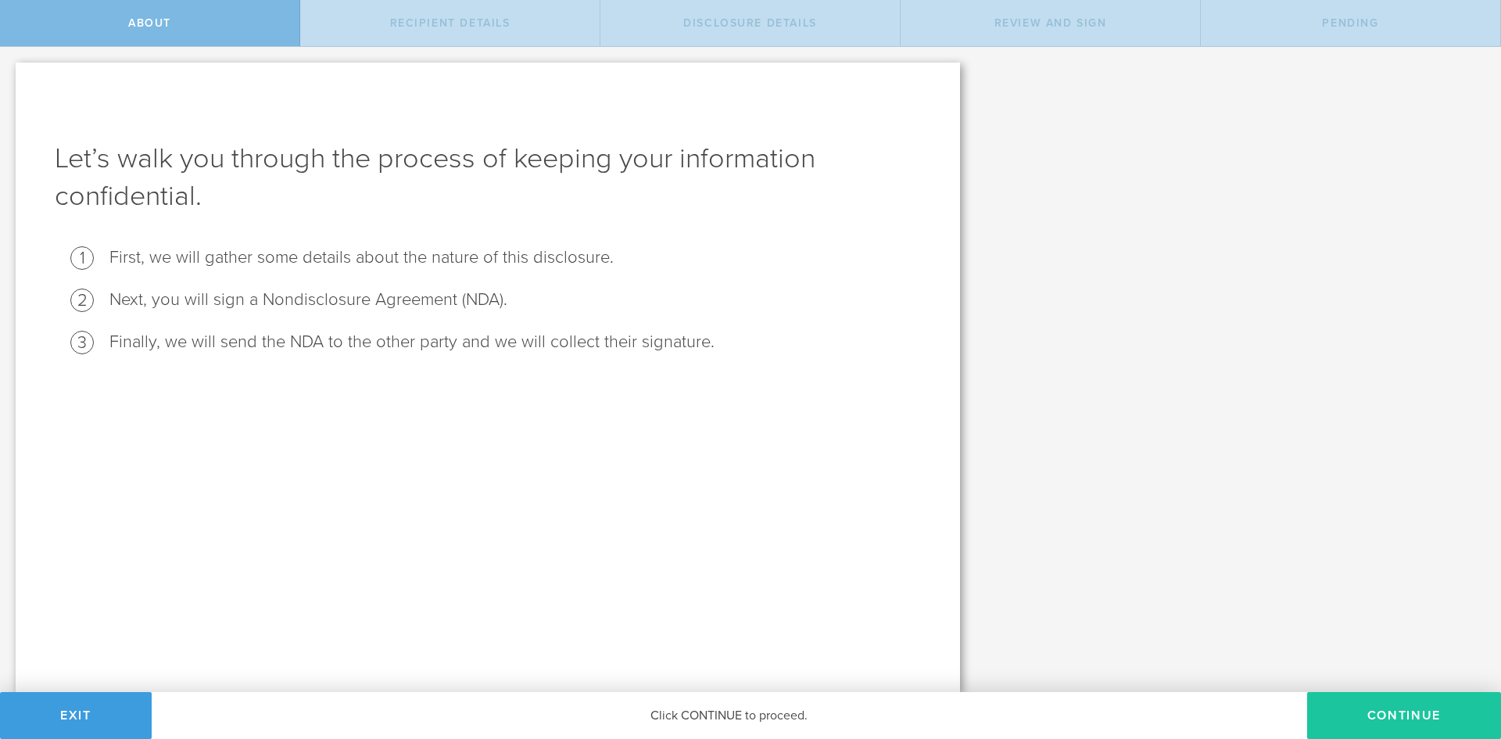 The image size is (1501, 739). Describe the element at coordinates (450, 23) in the screenshot. I see `span: Recipient details` at that location.